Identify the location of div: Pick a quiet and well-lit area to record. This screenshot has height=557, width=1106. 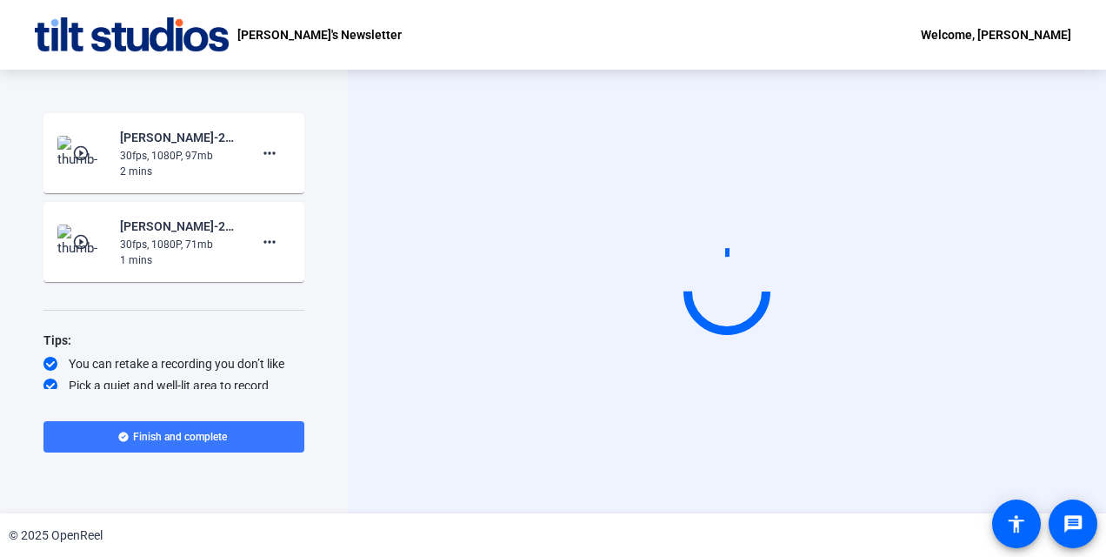
(174, 385).